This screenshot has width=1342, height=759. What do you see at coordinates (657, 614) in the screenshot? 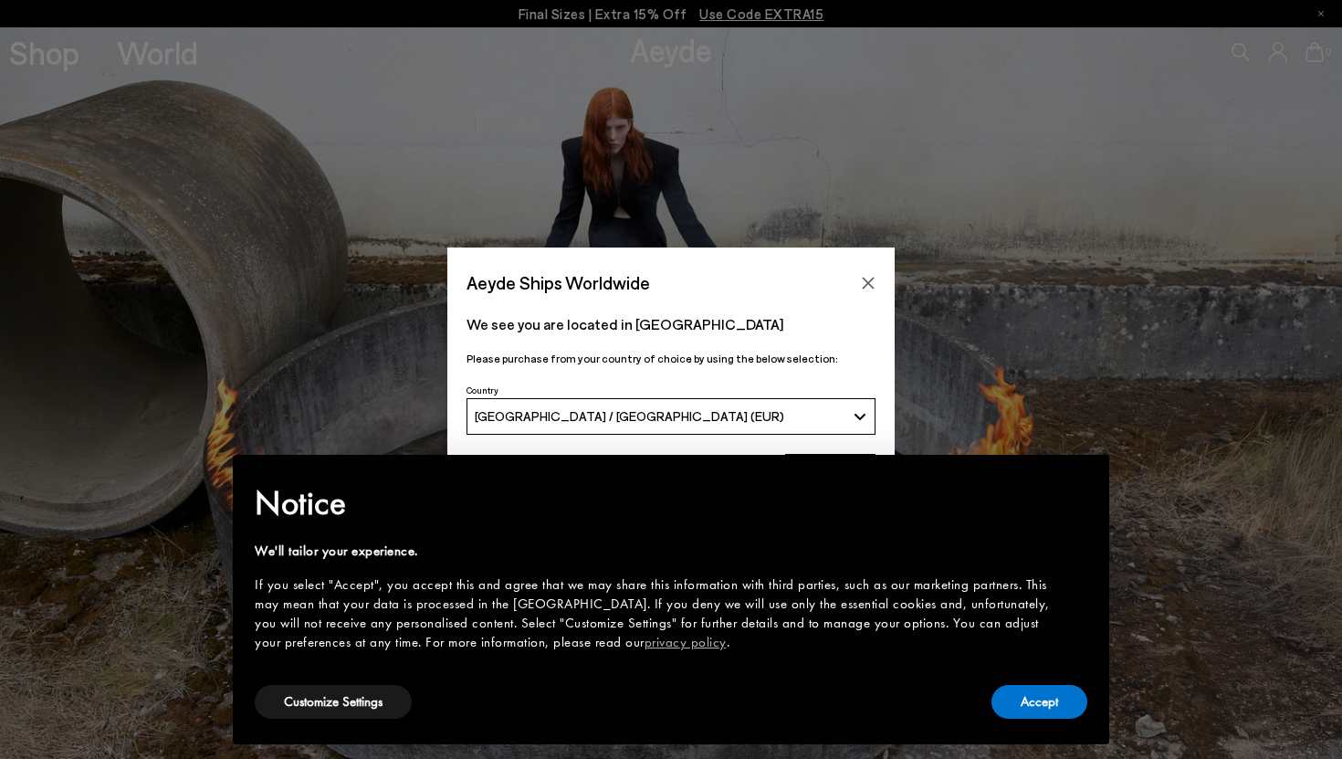
I see `div: If you select "Accept", you accept this and agree that we may share this information with third p...` at bounding box center [657, 614].